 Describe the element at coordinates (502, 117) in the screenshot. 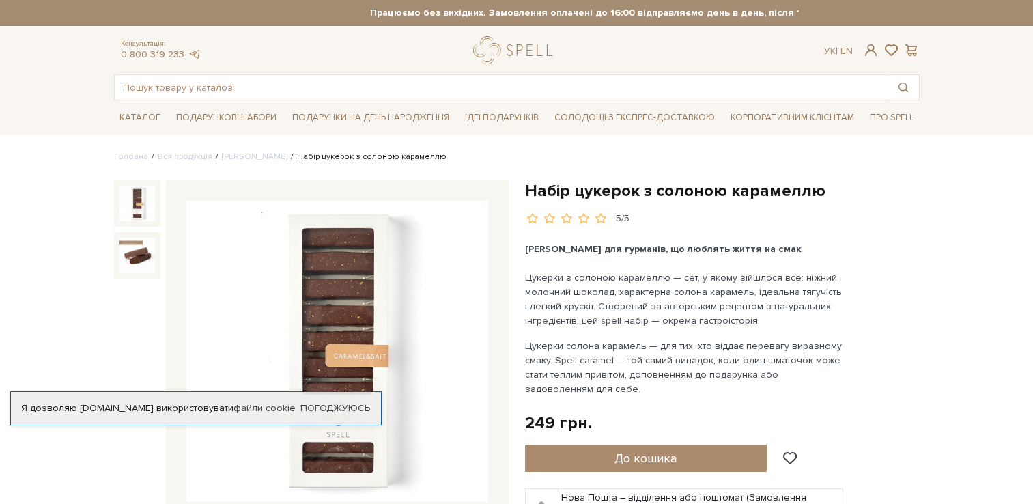

I see `span: Ідеї подарунків` at that location.